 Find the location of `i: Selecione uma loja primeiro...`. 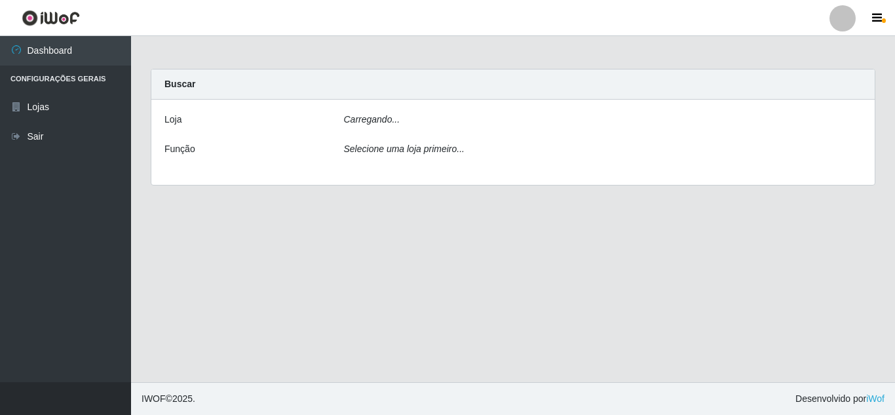

i: Selecione uma loja primeiro... is located at coordinates (404, 149).